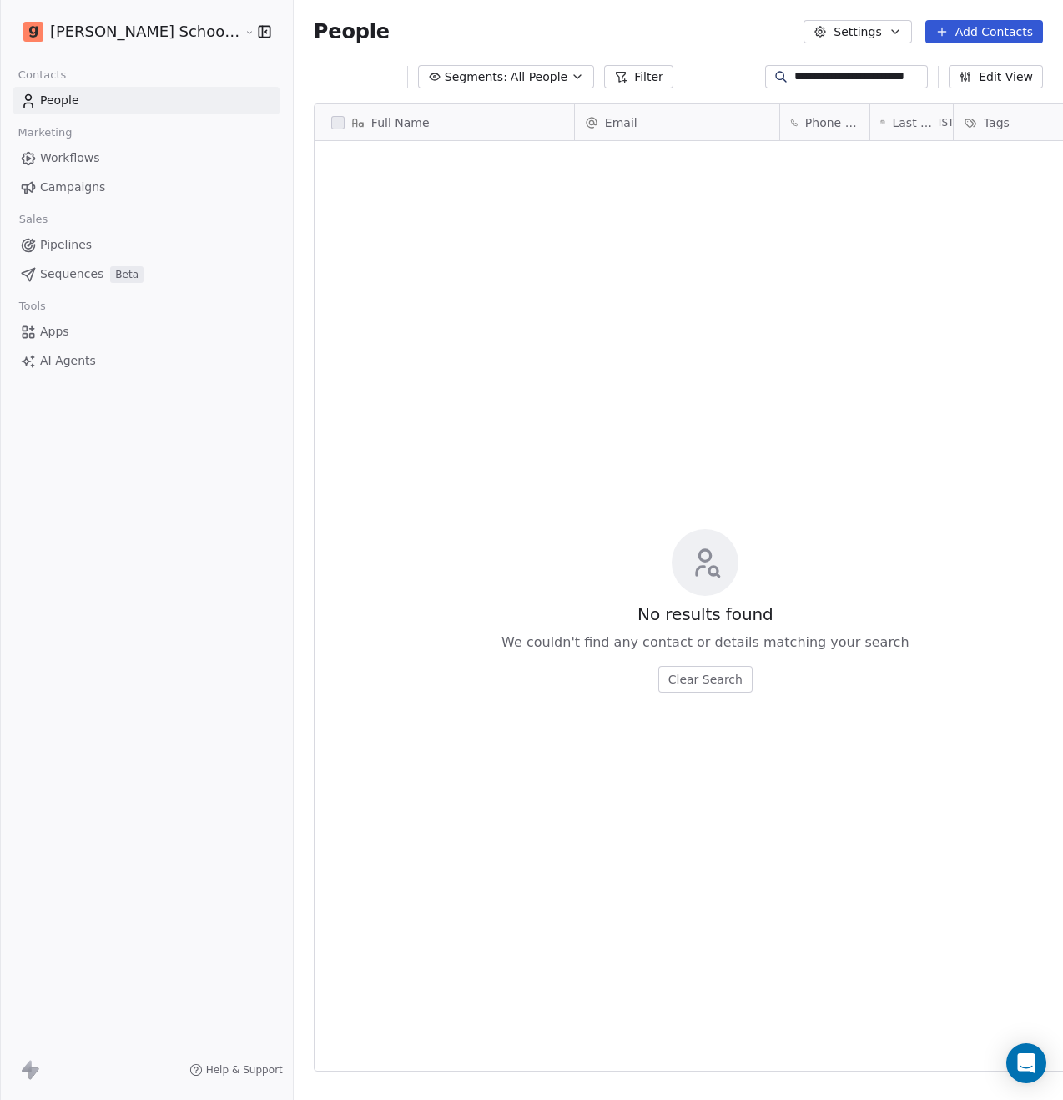 The width and height of the screenshot is (1063, 1100). Describe the element at coordinates (146, 274) in the screenshot. I see `a: SequencesBeta` at that location.